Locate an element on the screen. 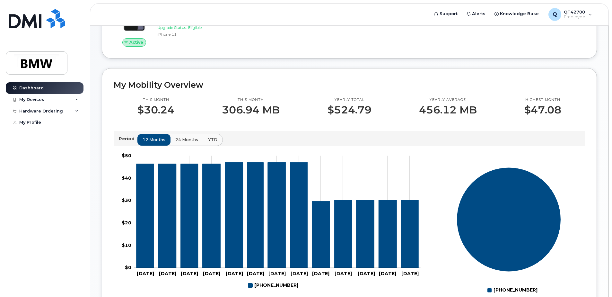 Image resolution: width=612 pixels, height=297 pixels. span: Q is located at coordinates (555, 14).